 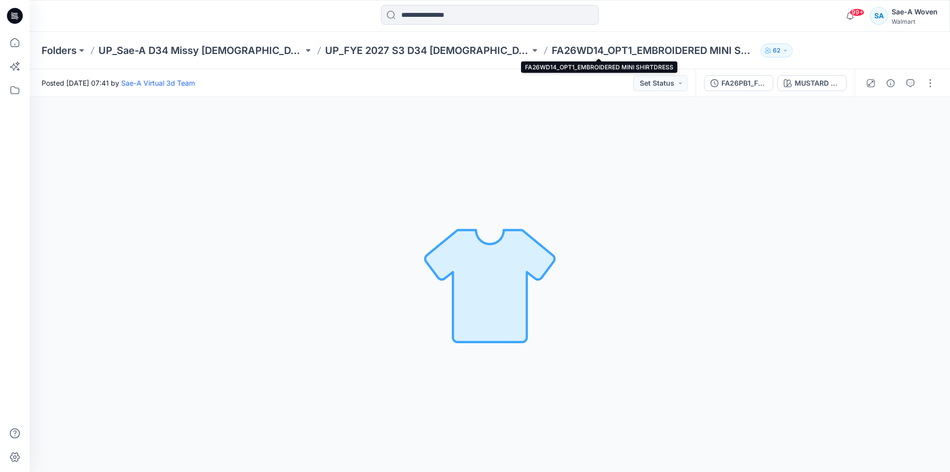 I want to click on button: 62, so click(x=777, y=50).